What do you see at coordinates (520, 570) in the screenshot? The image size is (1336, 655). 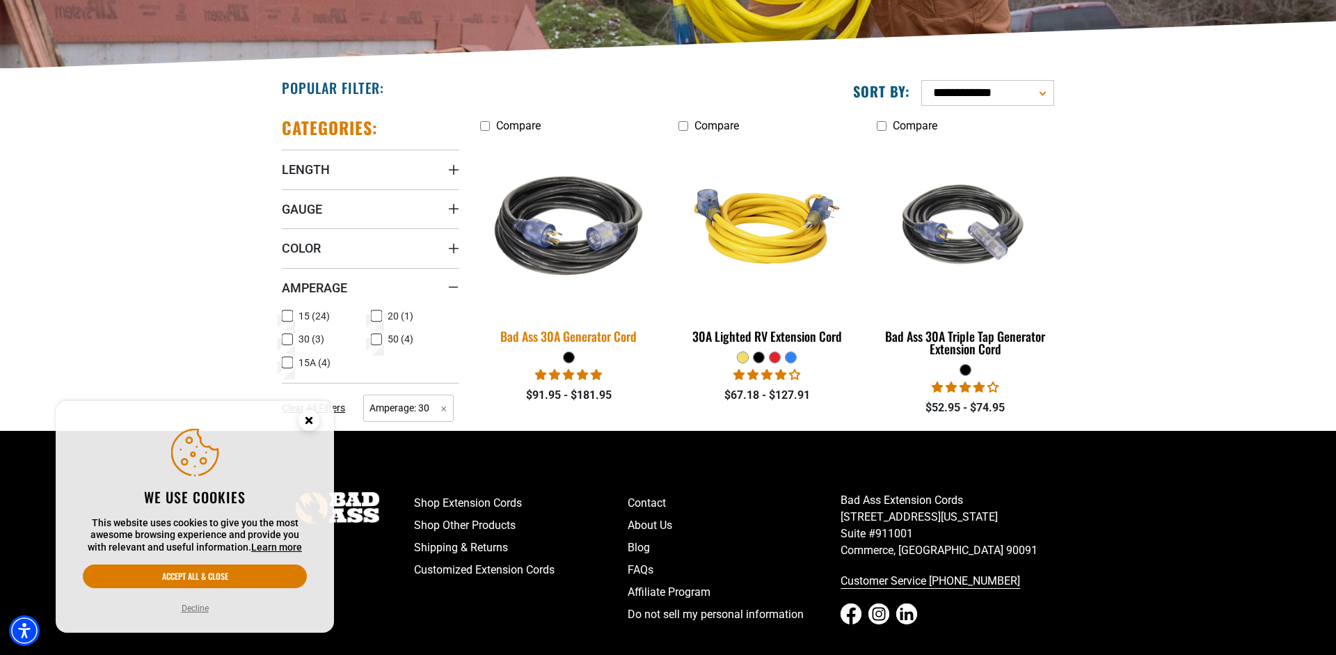 I see `a: Customized Extension Cords` at bounding box center [520, 570].